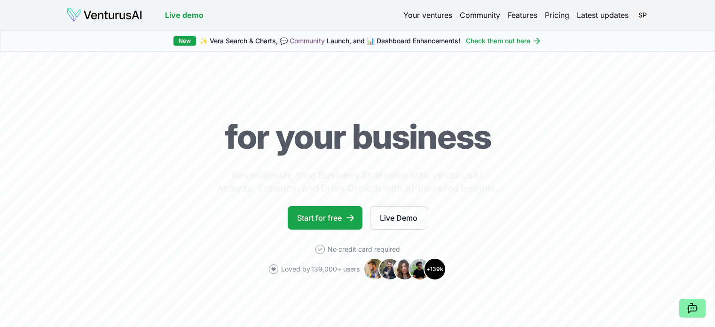 This screenshot has width=715, height=327. I want to click on img: Avatar 4, so click(420, 269).